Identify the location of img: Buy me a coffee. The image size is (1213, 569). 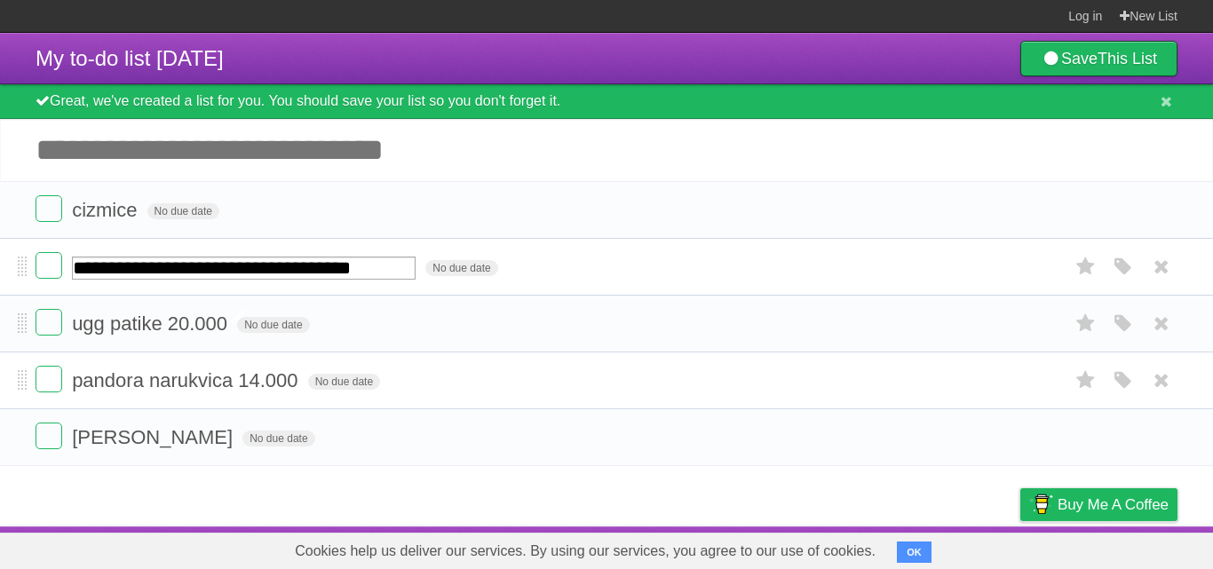
(1041, 504).